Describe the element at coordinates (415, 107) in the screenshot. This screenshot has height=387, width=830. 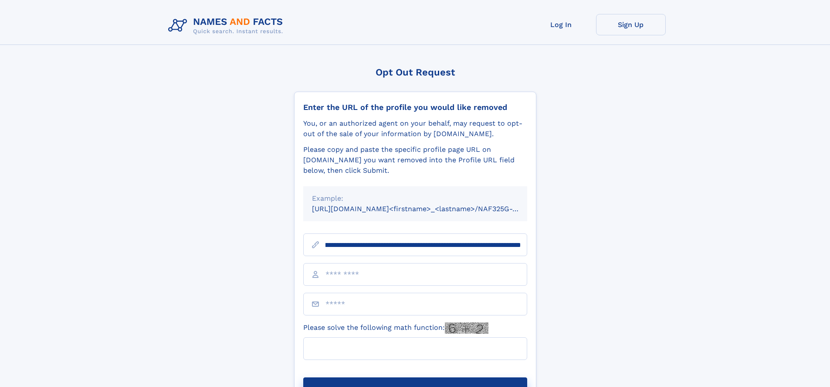
I see `div: Enter the URL of the profile you would like removed` at that location.